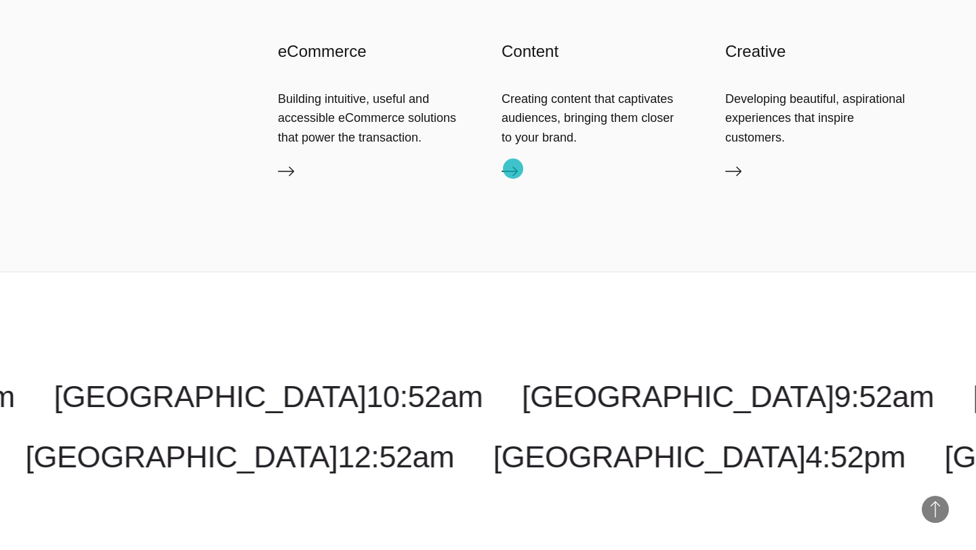 This screenshot has width=976, height=550. What do you see at coordinates (424, 396) in the screenshot?
I see `span: 10:52am` at bounding box center [424, 396].